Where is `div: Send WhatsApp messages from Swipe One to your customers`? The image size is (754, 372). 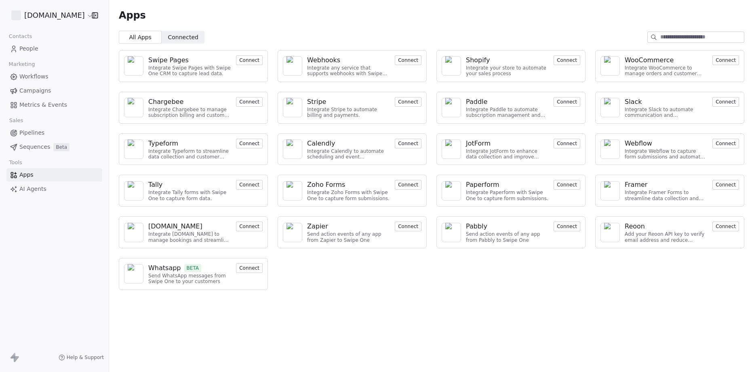 div: Send WhatsApp messages from Swipe One to your customers is located at coordinates (190, 278).